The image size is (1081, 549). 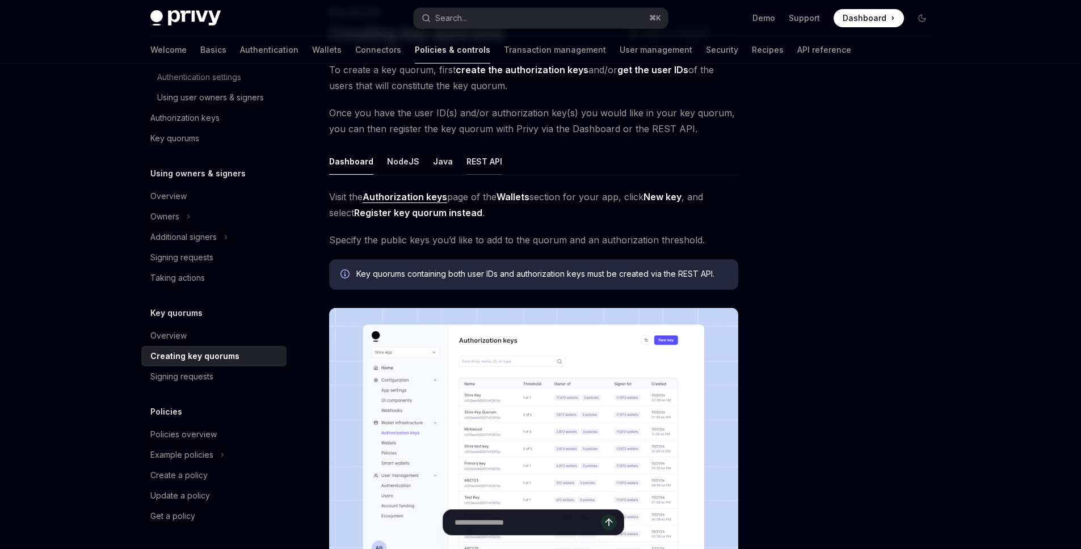 I want to click on strong: Register key quorum instead, so click(x=418, y=213).